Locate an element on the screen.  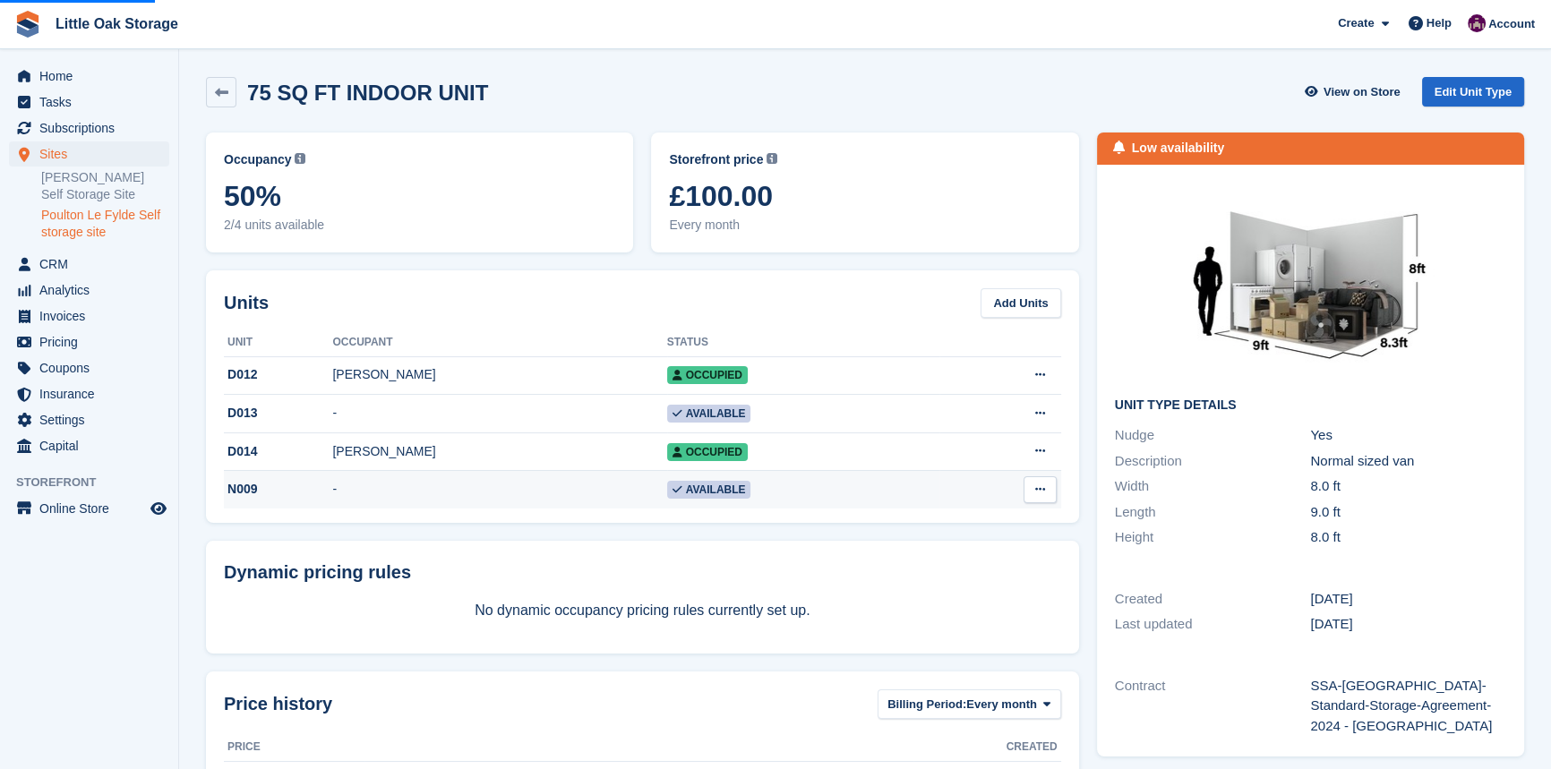
span: Subscriptions is located at coordinates (93, 128).